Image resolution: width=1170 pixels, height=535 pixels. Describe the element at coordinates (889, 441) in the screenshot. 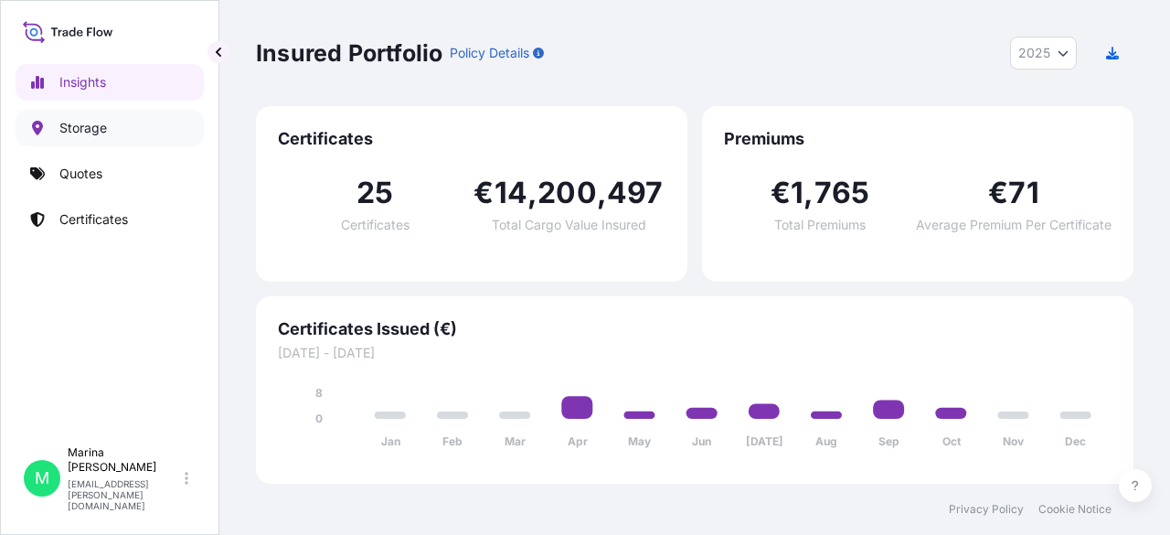

I see `tspan: Sep` at that location.